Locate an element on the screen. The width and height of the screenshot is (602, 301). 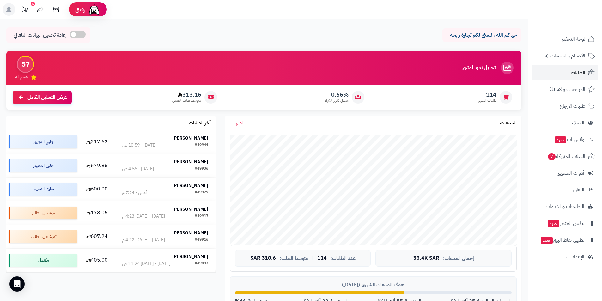
td: 217.62 is located at coordinates (97, 142).